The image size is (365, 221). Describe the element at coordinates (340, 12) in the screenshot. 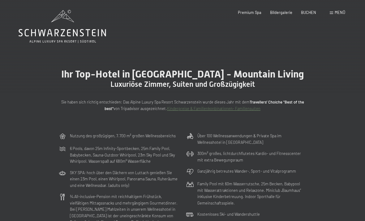

I see `span: Menü` at that location.